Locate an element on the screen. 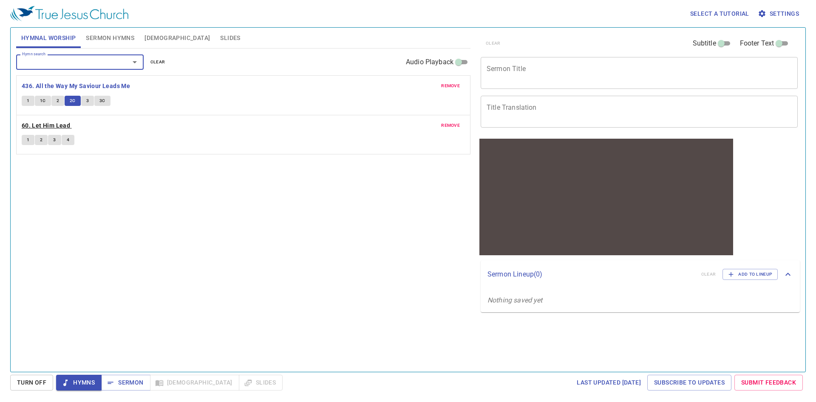 Image resolution: width=816 pixels, height=402 pixels. span: 3C is located at coordinates (102, 101).